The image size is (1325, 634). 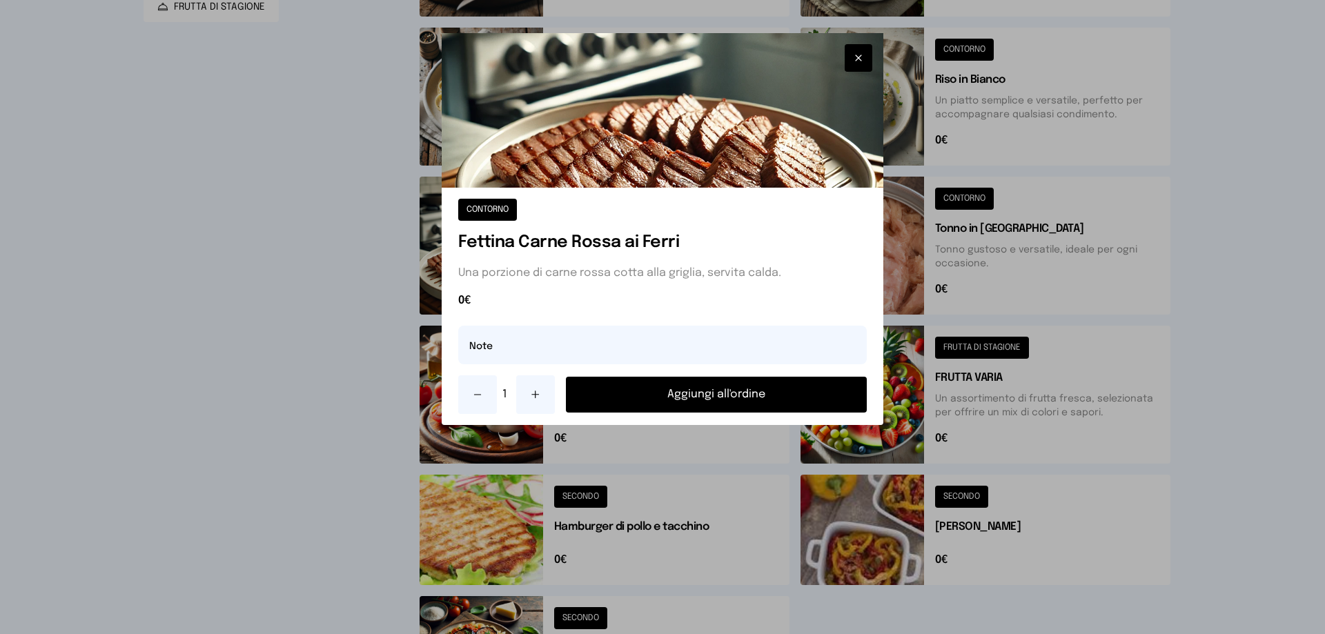 I want to click on button: Aggiungi all'ordine, so click(x=716, y=395).